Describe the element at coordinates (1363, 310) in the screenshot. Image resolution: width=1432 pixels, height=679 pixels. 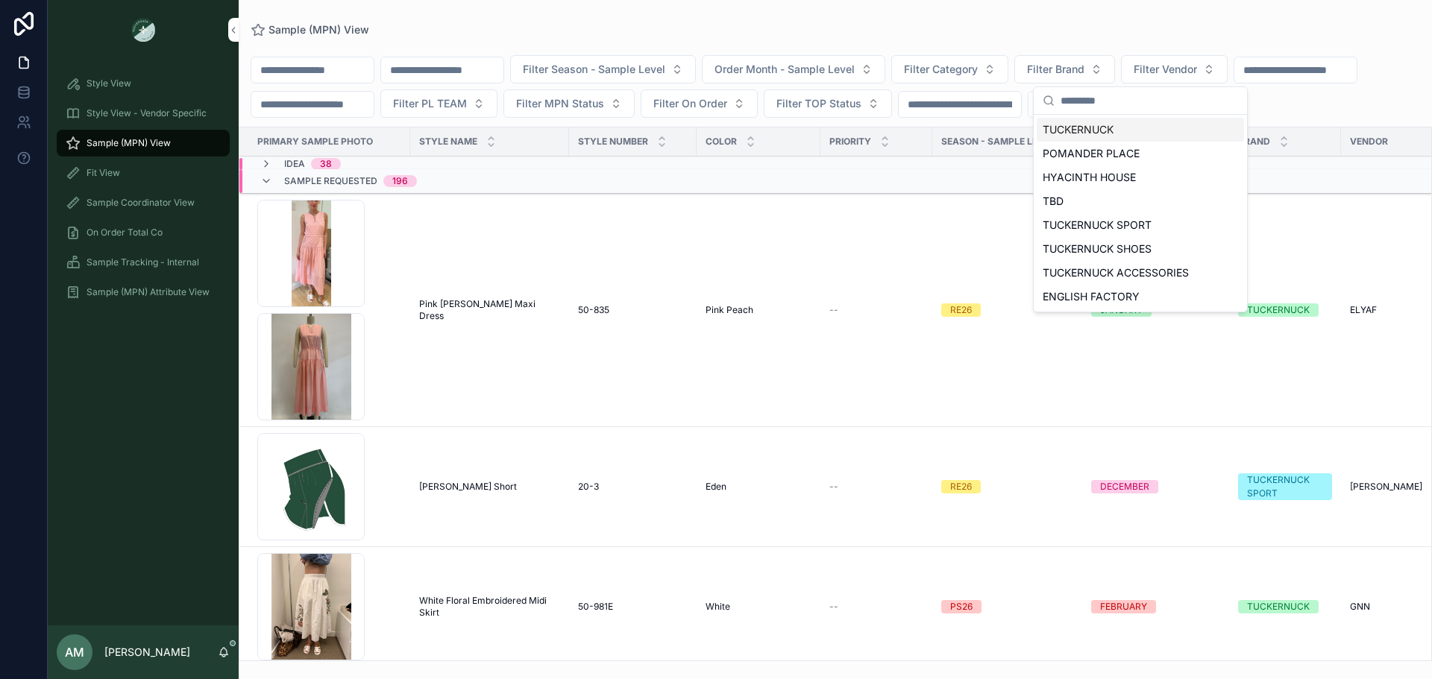
I see `span: ELYAF` at that location.